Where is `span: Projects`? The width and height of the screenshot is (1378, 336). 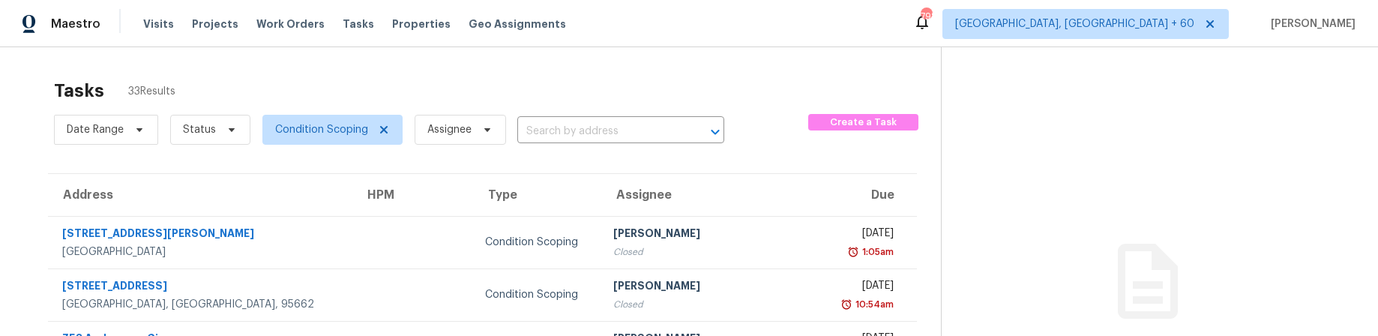
span: Projects is located at coordinates (215, 24).